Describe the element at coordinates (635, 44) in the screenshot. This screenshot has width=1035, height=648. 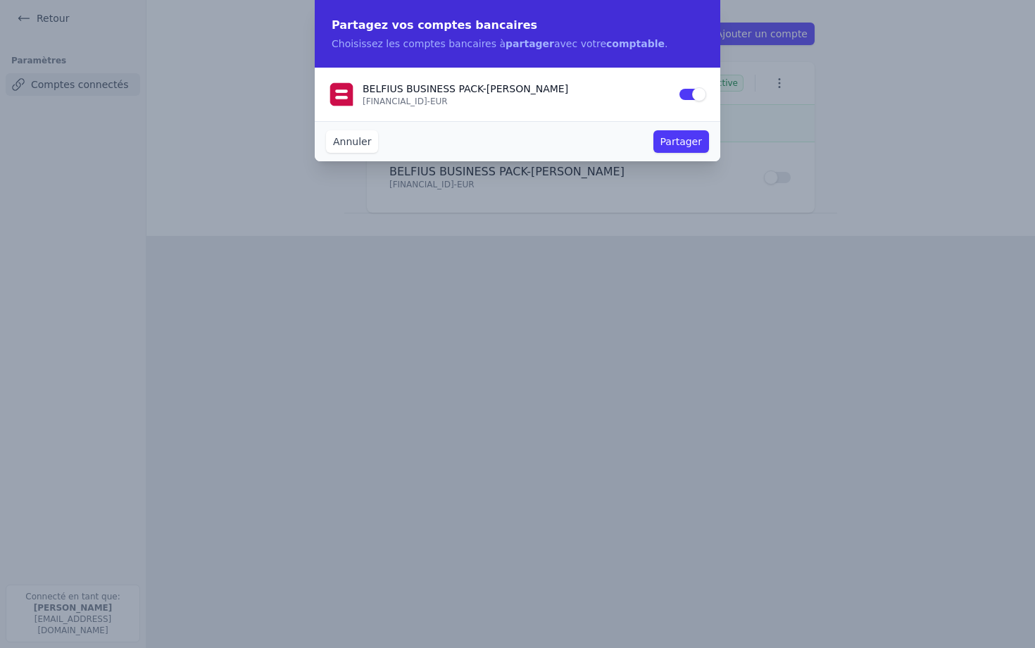
I see `strong: comptable` at that location.